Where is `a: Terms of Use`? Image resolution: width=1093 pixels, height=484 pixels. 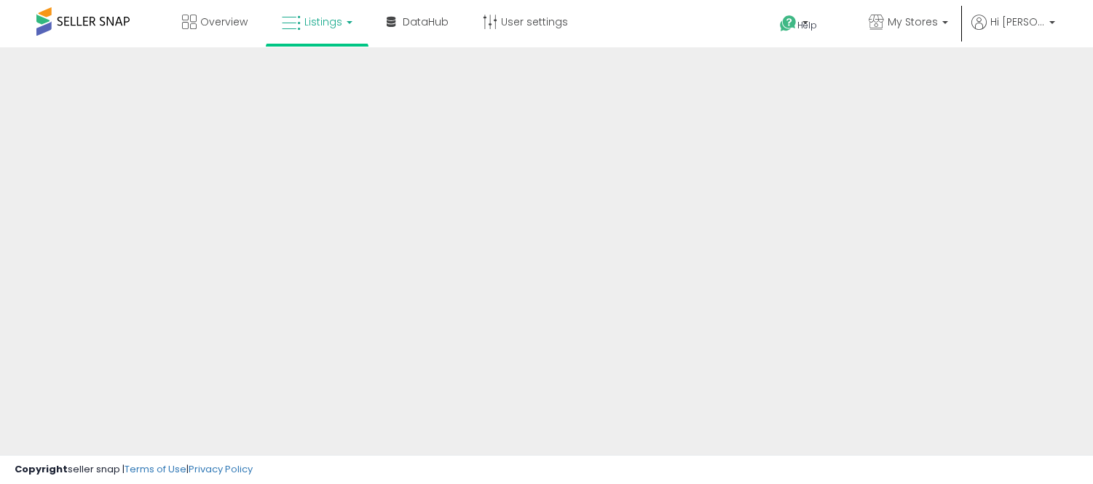 a: Terms of Use is located at coordinates (155, 469).